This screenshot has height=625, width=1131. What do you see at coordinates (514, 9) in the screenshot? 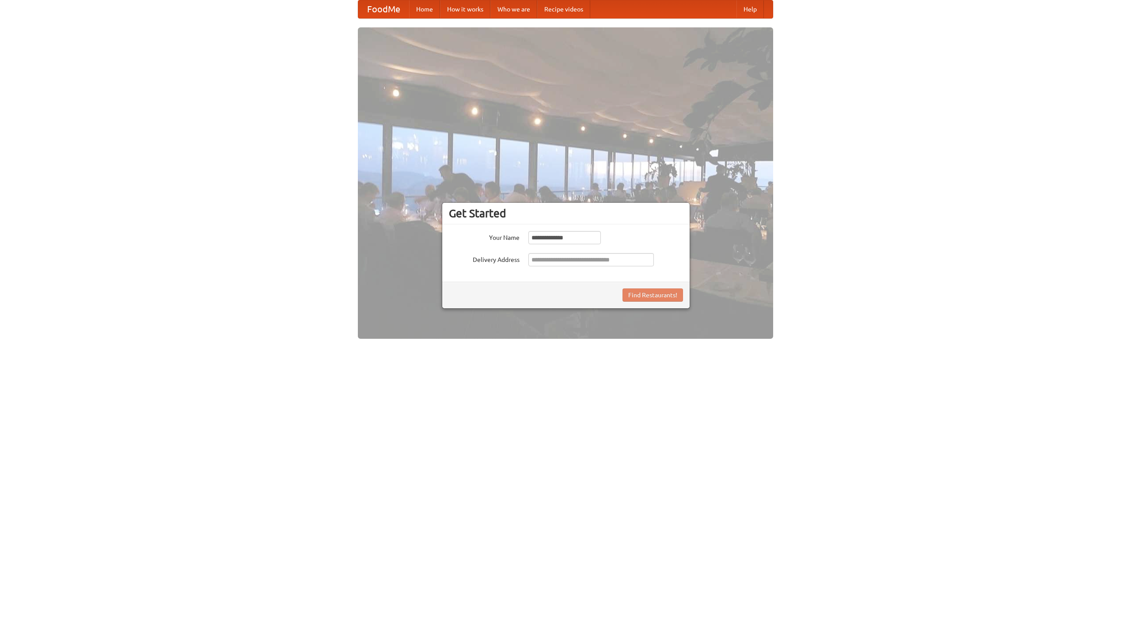
I see `a: Who we are` at bounding box center [514, 9].